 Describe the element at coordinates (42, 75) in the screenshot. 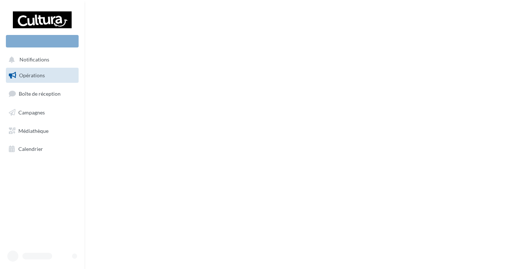

I see `a: Opérations` at that location.